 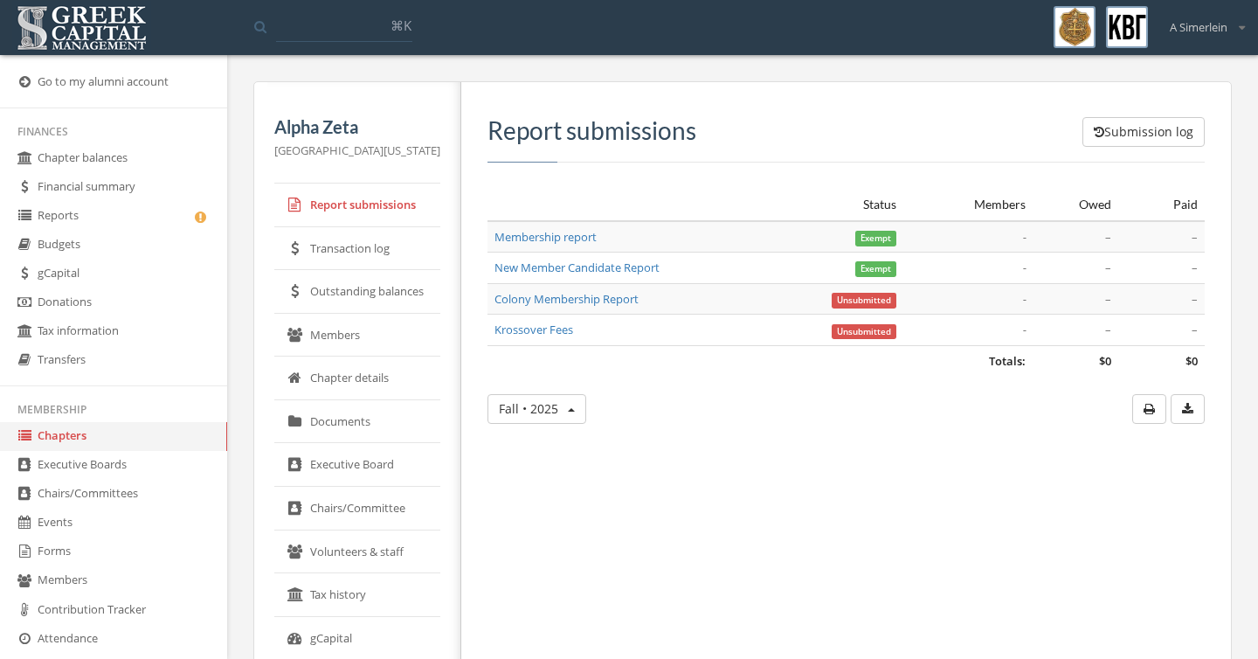 What do you see at coordinates (529, 408) in the screenshot?
I see `span: Fall • 2025` at bounding box center [529, 408].